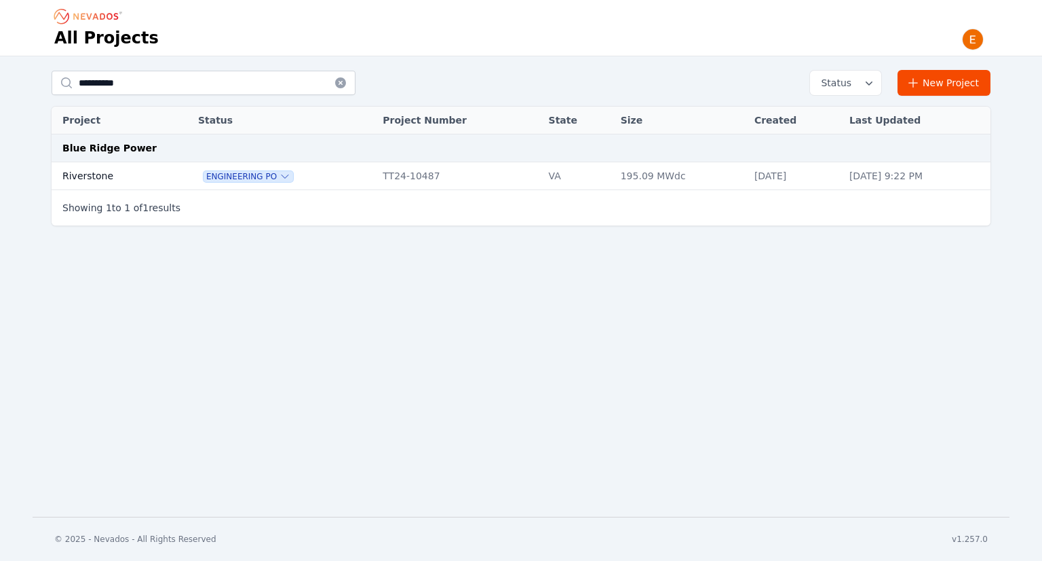 Image resolution: width=1042 pixels, height=561 pixels. Describe the element at coordinates (135, 539) in the screenshot. I see `div: © 2025 - Nevados - All Rights Reserved` at that location.